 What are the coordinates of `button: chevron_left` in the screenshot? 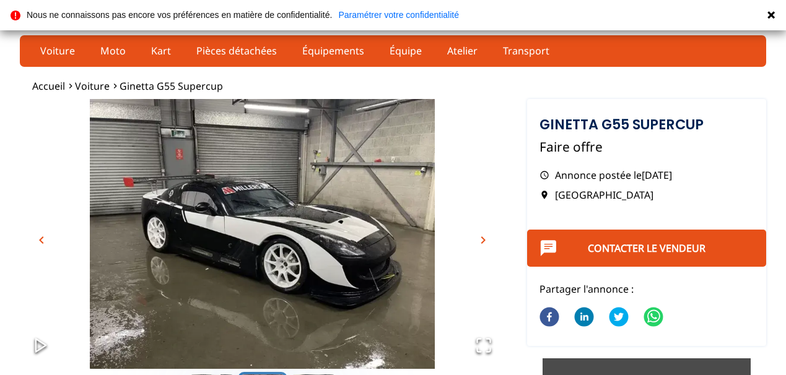 It's located at (41, 240).